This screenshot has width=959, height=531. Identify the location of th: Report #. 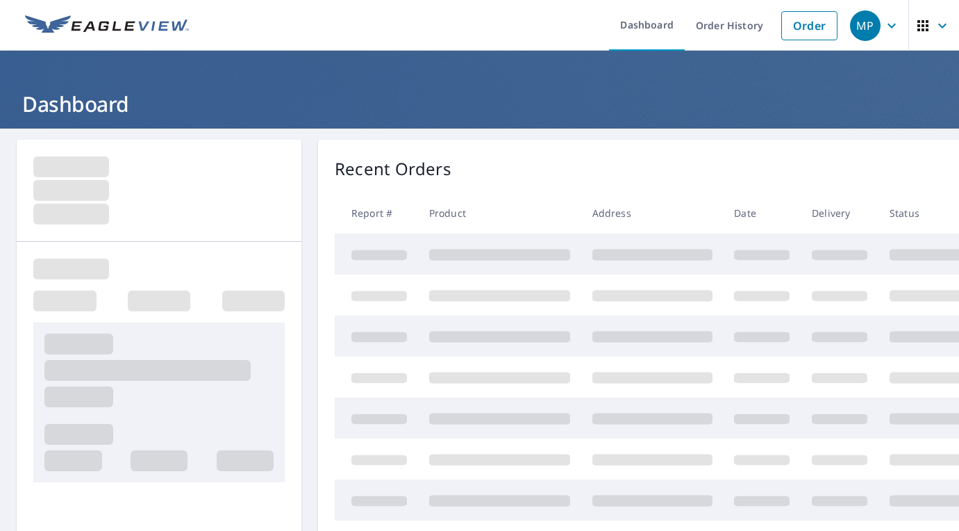
(376, 213).